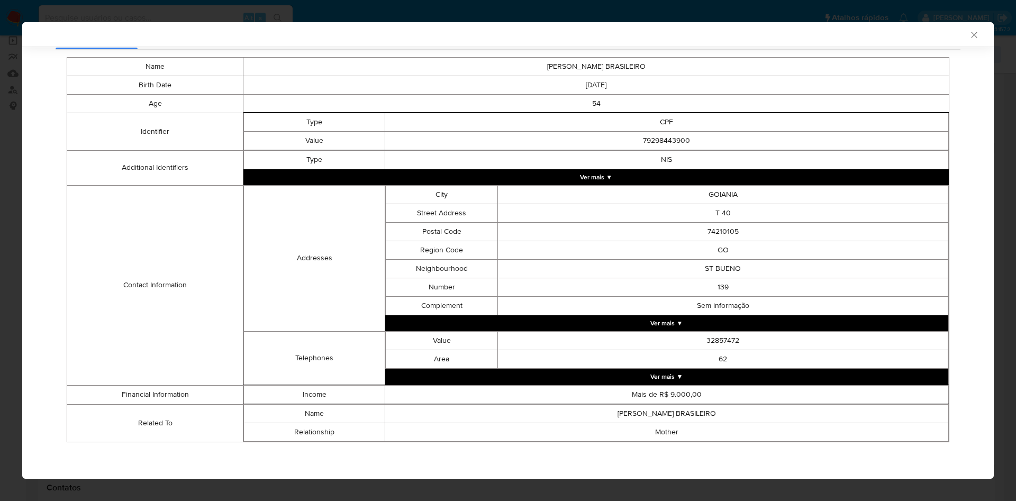 The width and height of the screenshot is (1016, 501). Describe the element at coordinates (314, 432) in the screenshot. I see `td: Relationship` at that location.